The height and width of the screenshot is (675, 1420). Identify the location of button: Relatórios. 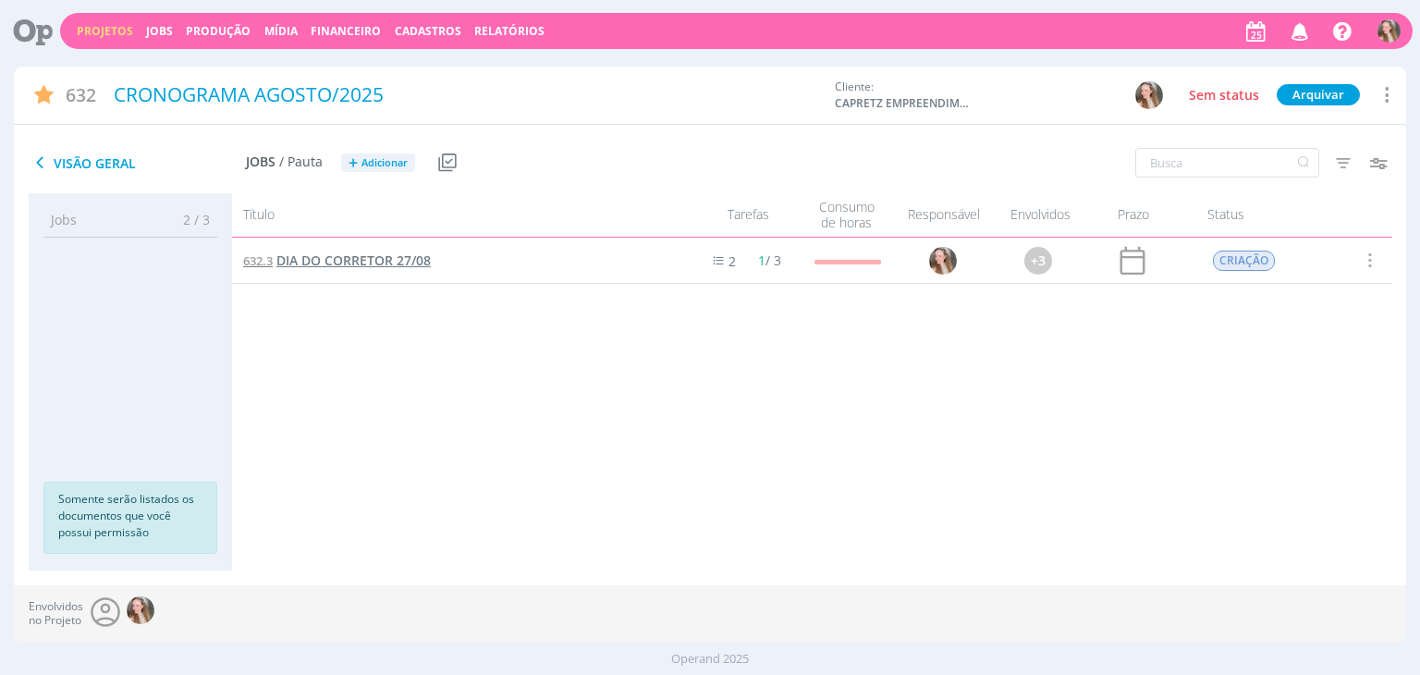
(509, 31).